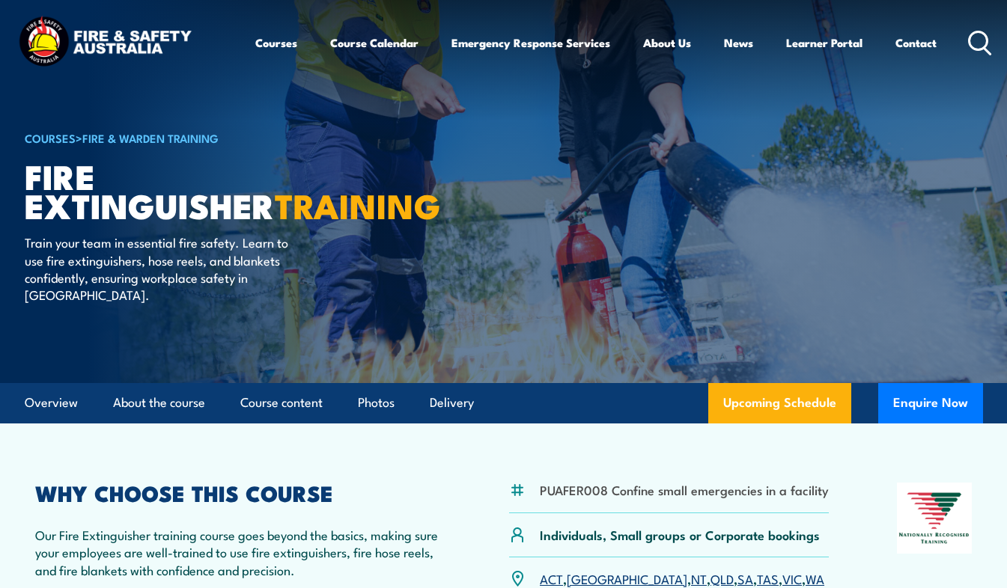  Describe the element at coordinates (374, 43) in the screenshot. I see `a: Course Calendar` at that location.